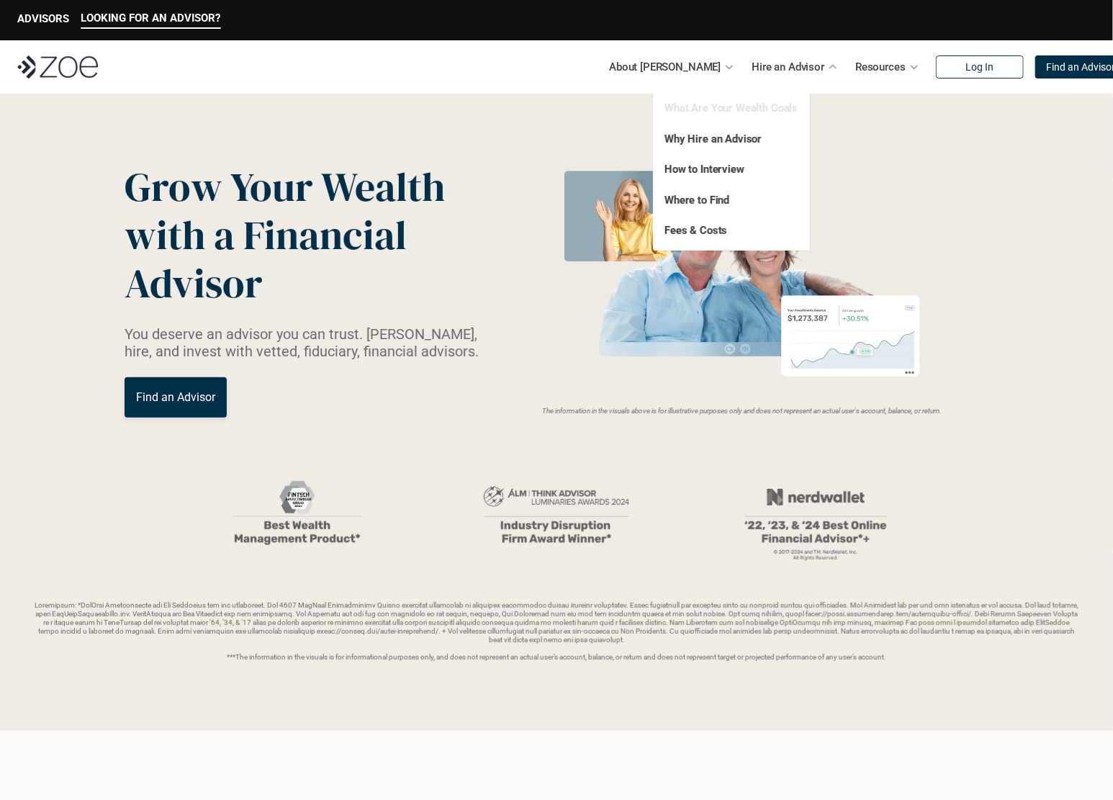 The height and width of the screenshot is (800, 1113). Describe the element at coordinates (695, 230) in the screenshot. I see `a: Fees & Costs` at that location.